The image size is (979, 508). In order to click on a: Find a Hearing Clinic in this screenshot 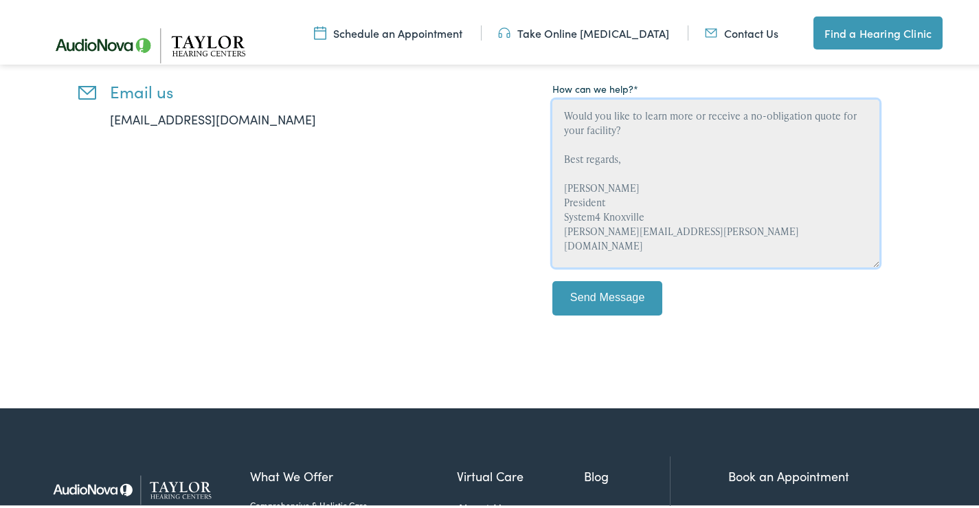, I will do `click(878, 30)`.